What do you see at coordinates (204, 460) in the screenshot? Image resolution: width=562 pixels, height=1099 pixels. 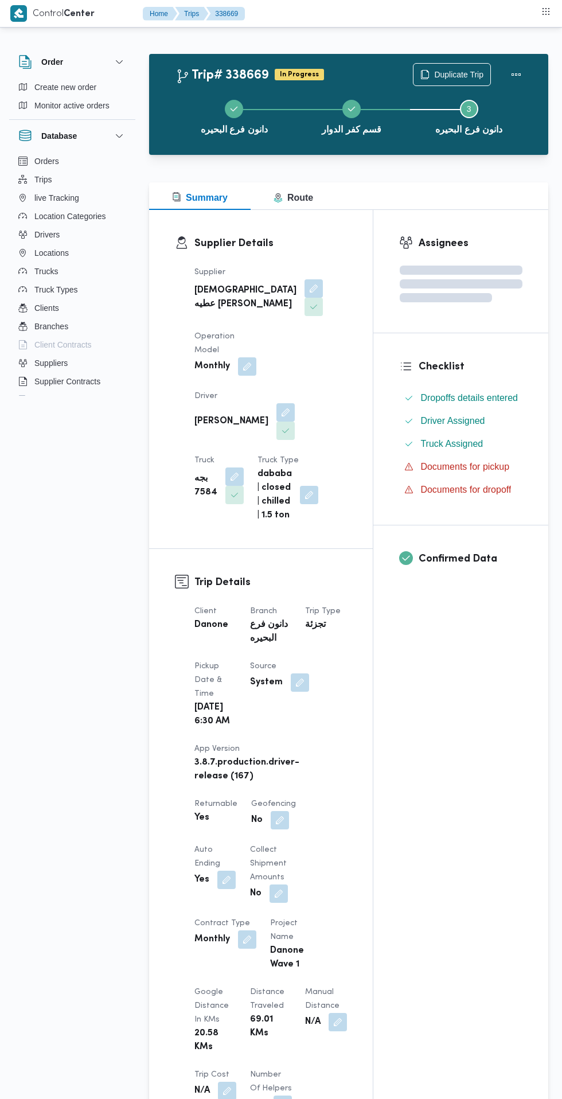 I see `span: Truck` at bounding box center [204, 460].